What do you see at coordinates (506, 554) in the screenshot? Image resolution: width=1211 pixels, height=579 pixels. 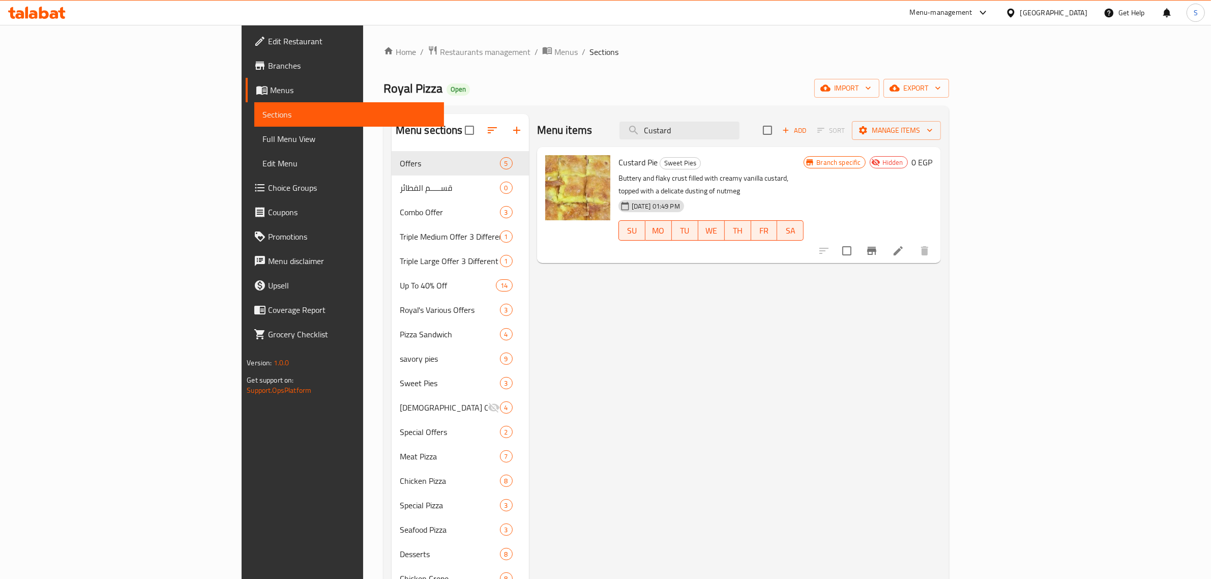 I see `span: 8` at bounding box center [506, 554].